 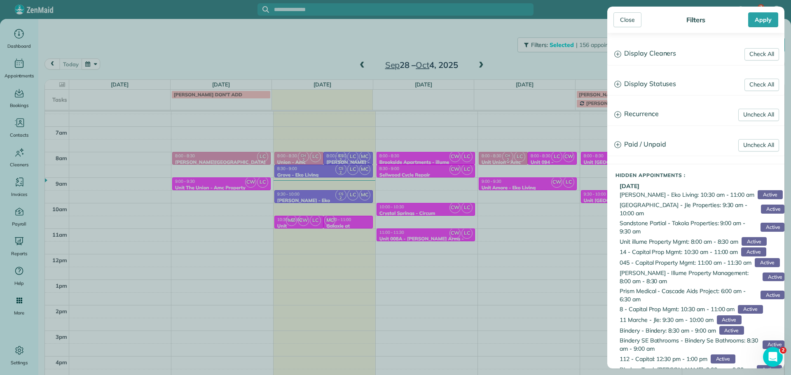 I want to click on a: Recurrence, so click(x=696, y=114).